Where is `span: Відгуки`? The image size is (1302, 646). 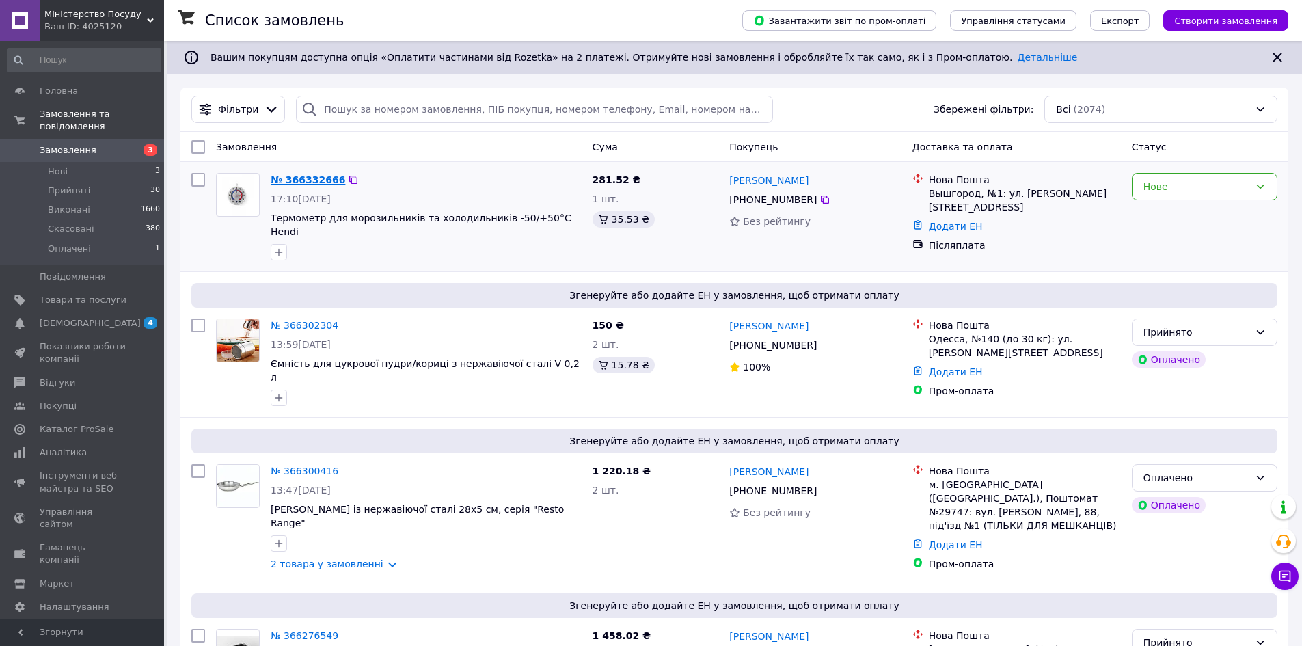 span: Відгуки is located at coordinates (57, 383).